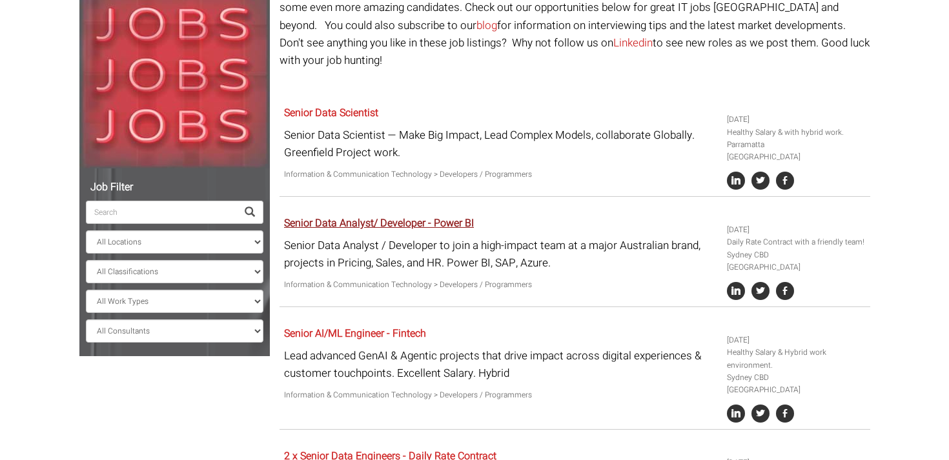  I want to click on li: Healthy Salary & with hybrid work., so click(796, 132).